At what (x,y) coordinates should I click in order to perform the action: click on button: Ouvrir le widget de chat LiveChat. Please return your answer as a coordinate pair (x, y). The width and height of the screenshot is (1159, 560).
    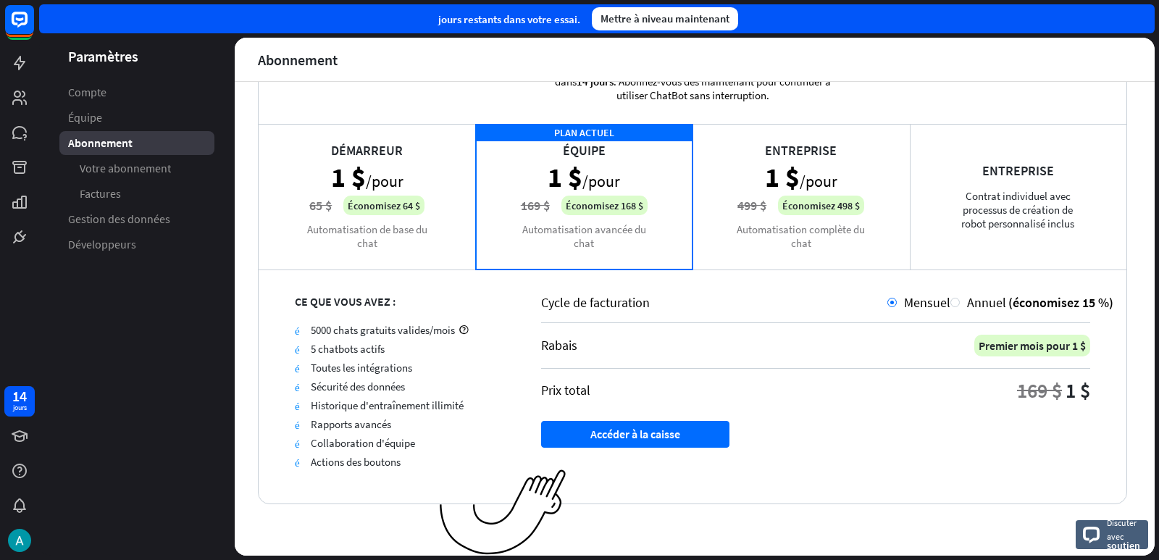
    Looking at the image, I should click on (33, 28).